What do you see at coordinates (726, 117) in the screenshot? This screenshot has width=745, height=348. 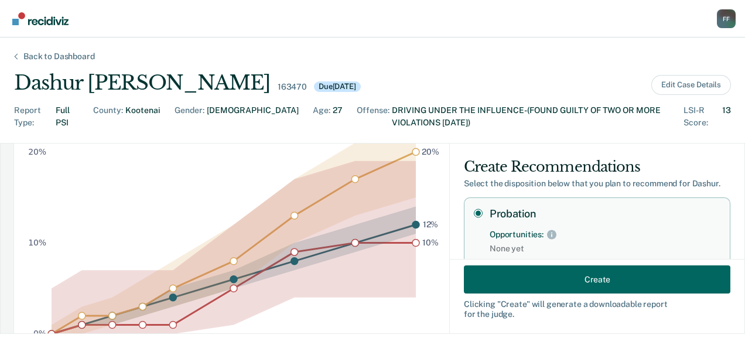 I see `div: 13` at bounding box center [726, 117].